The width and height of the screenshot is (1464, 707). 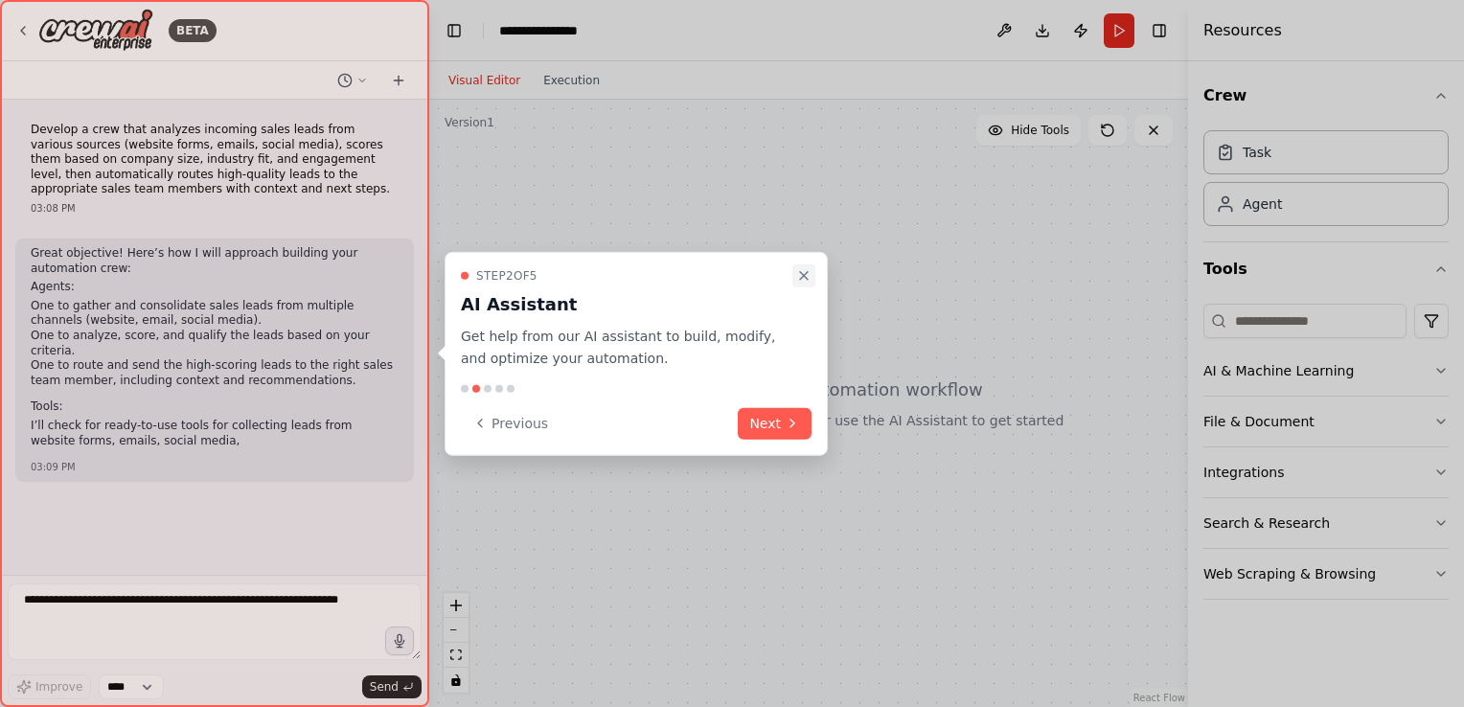 I want to click on span: Step 2 of 5, so click(x=507, y=276).